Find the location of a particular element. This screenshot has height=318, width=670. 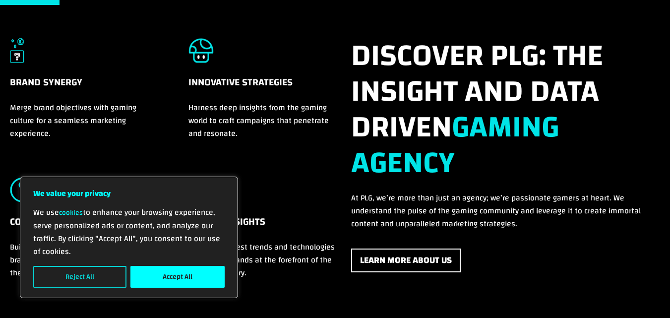

img: Brand Synergy is located at coordinates (17, 51).